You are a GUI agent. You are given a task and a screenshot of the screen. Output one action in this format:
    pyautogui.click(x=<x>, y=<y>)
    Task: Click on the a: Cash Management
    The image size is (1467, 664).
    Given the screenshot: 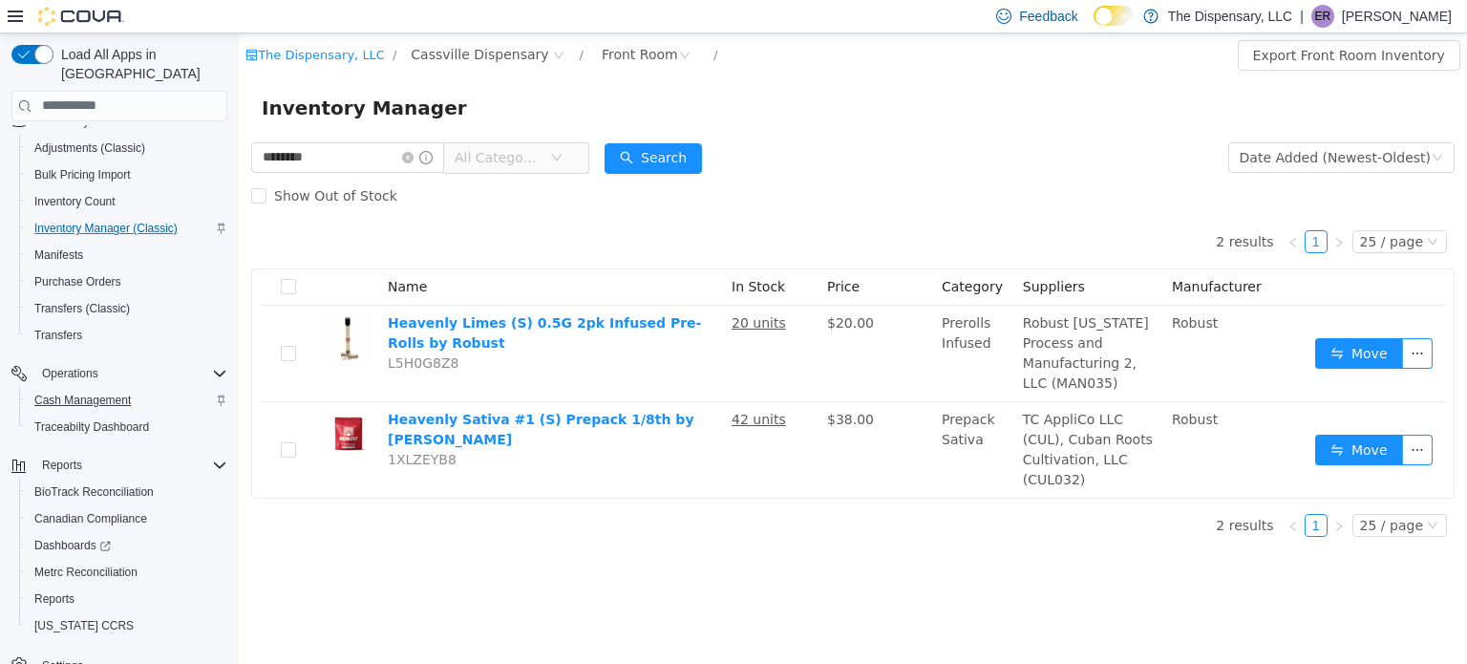 What is the action you would take?
    pyautogui.click(x=82, y=400)
    